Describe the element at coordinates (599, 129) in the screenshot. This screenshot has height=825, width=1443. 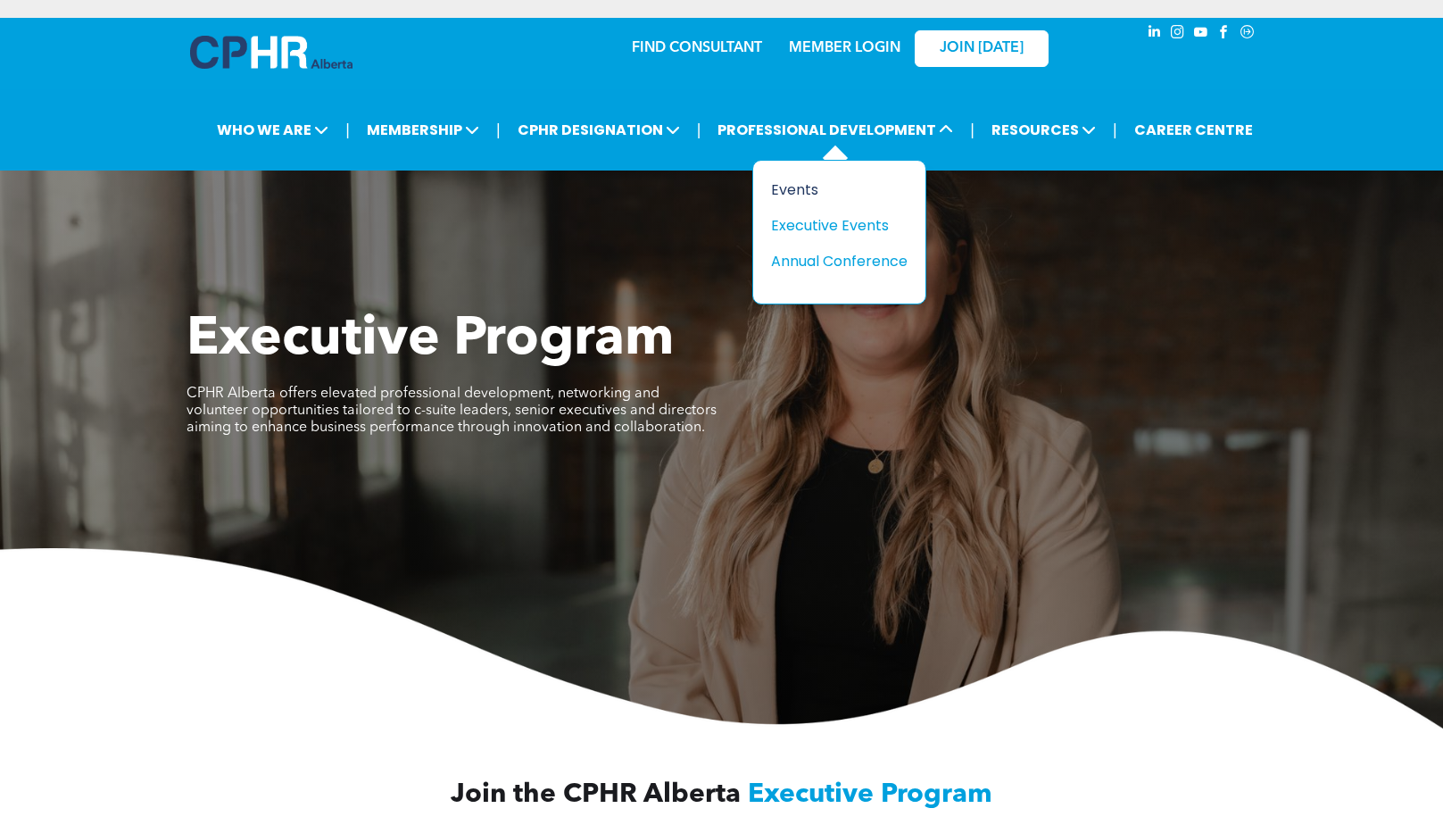
I see `span: CPHR DESIGNATION` at that location.